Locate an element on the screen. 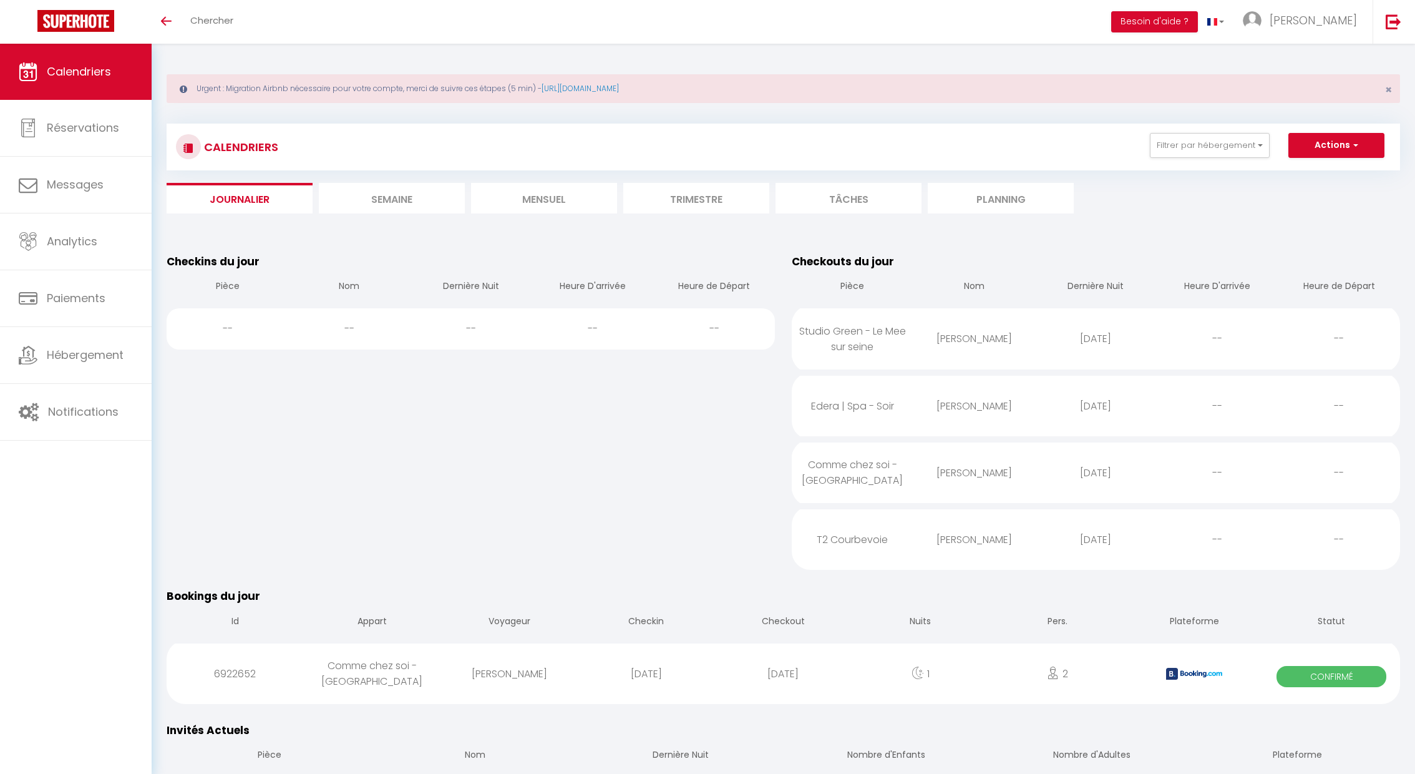  span: Chercher is located at coordinates (212, 20).